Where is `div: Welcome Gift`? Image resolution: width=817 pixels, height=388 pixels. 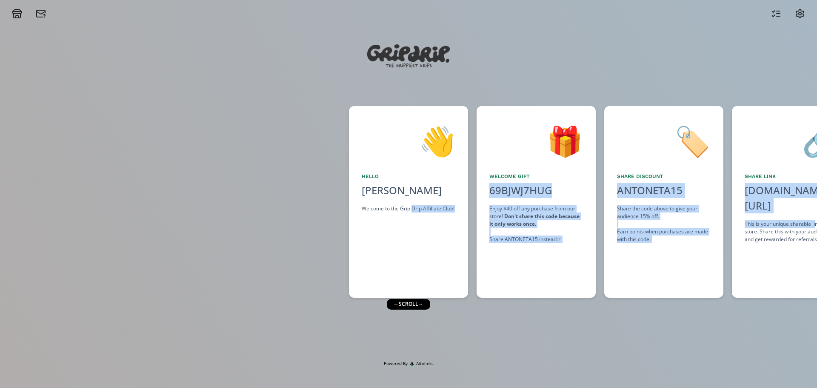 div: Welcome Gift is located at coordinates (536, 176).